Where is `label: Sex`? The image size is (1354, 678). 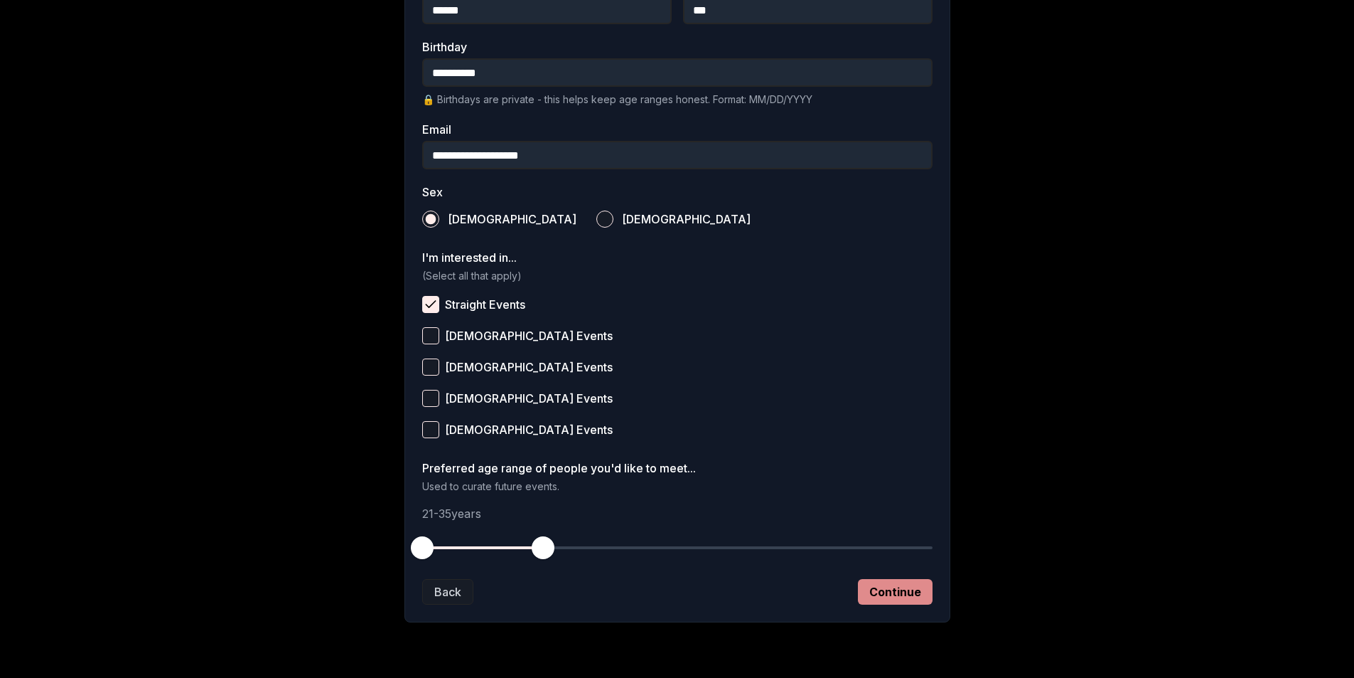
label: Sex is located at coordinates (678, 192).